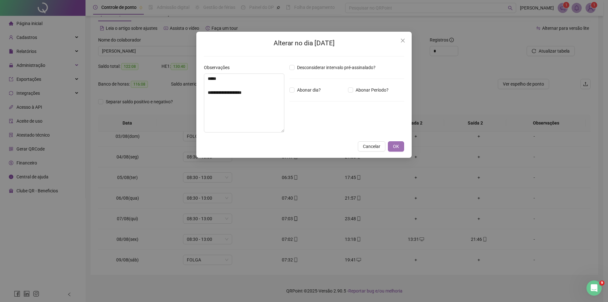 The height and width of the screenshot is (302, 608). I want to click on span: OK, so click(396, 146).